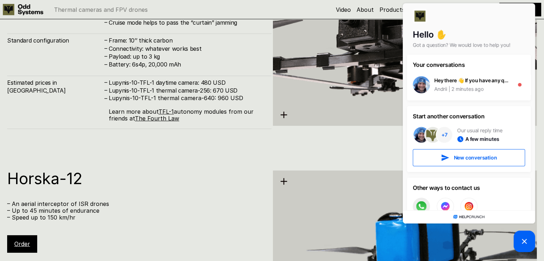 The width and height of the screenshot is (544, 261). What do you see at coordinates (157, 118) in the screenshot?
I see `a: The Fourth Law` at bounding box center [157, 118].